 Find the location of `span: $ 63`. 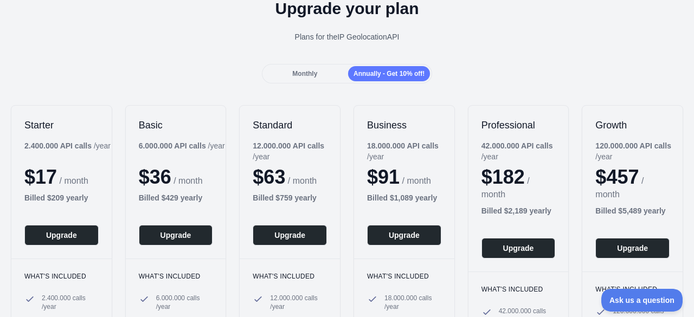

span: $ 63 is located at coordinates (269, 177).